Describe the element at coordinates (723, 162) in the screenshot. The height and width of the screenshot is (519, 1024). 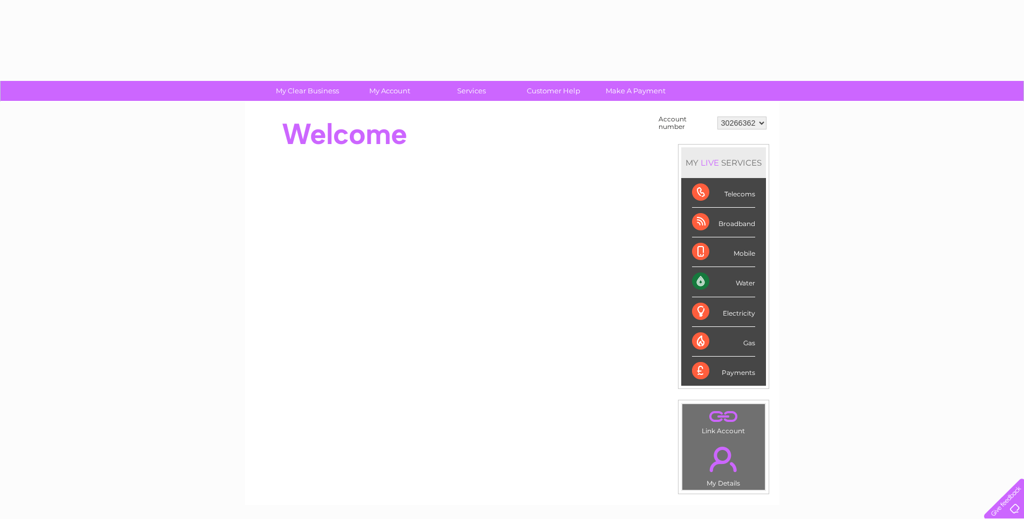
I see `div: MY SERVICES` at that location.